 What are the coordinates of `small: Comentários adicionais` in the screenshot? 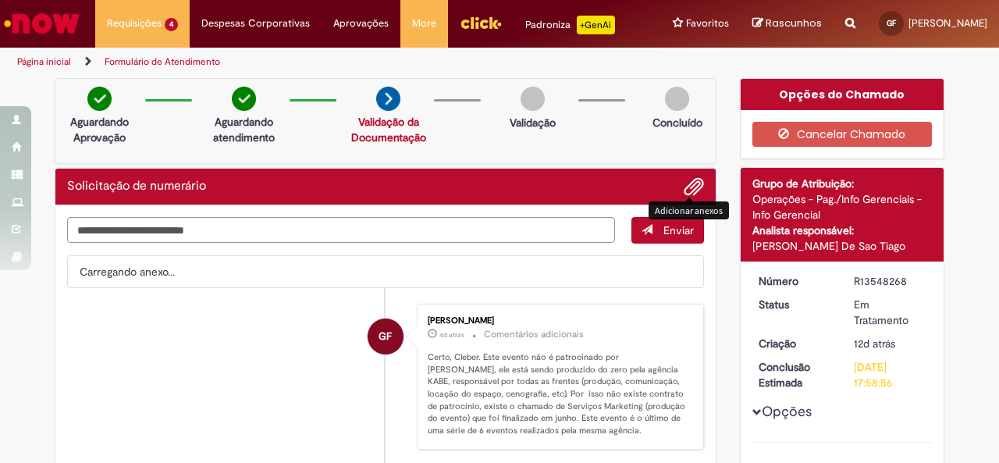 It's located at (534, 334).